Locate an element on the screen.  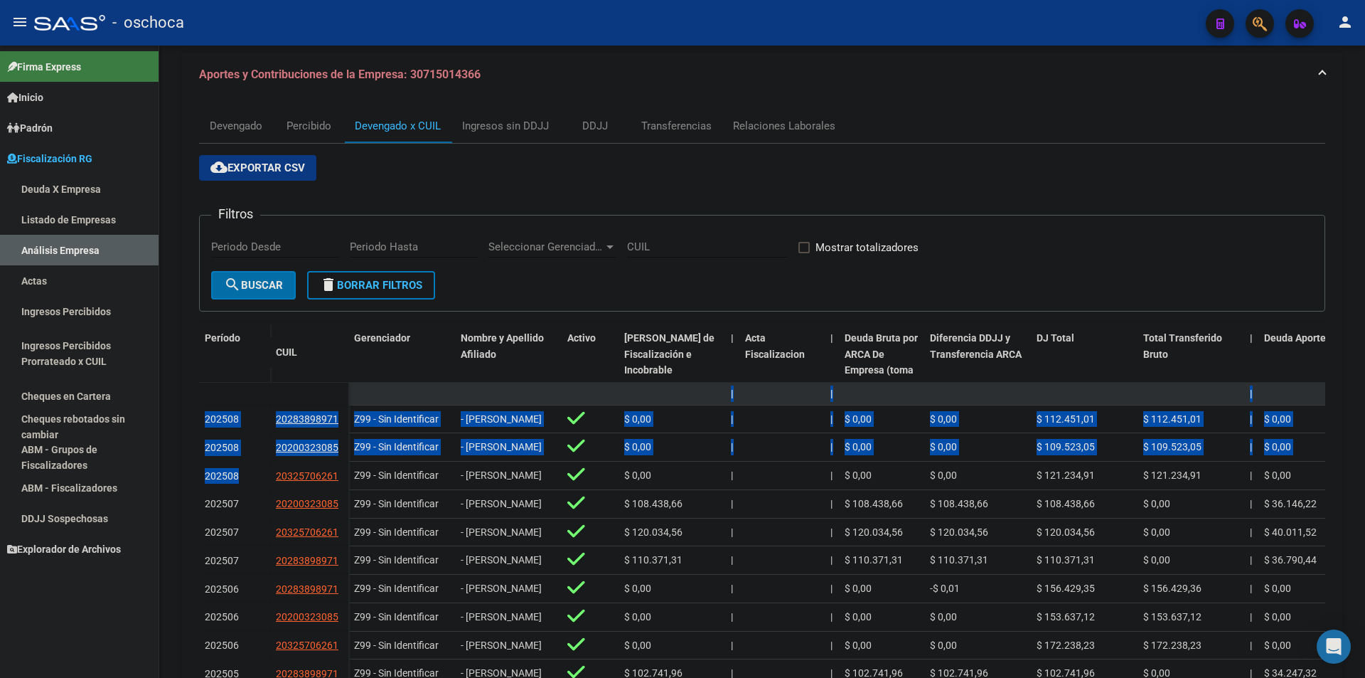
span: Borrar Filtros is located at coordinates (371, 285).